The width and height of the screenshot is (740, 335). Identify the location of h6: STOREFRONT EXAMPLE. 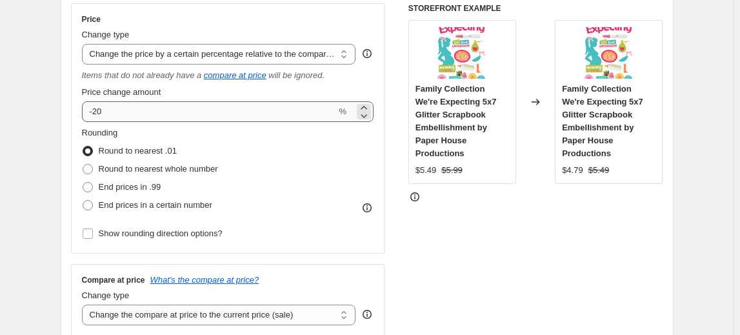
(536, 8).